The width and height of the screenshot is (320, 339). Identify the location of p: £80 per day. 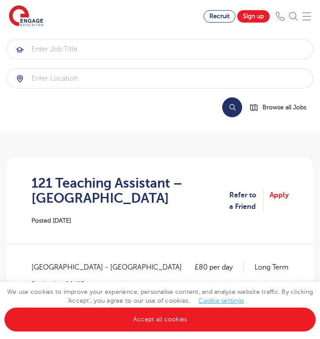
(219, 268).